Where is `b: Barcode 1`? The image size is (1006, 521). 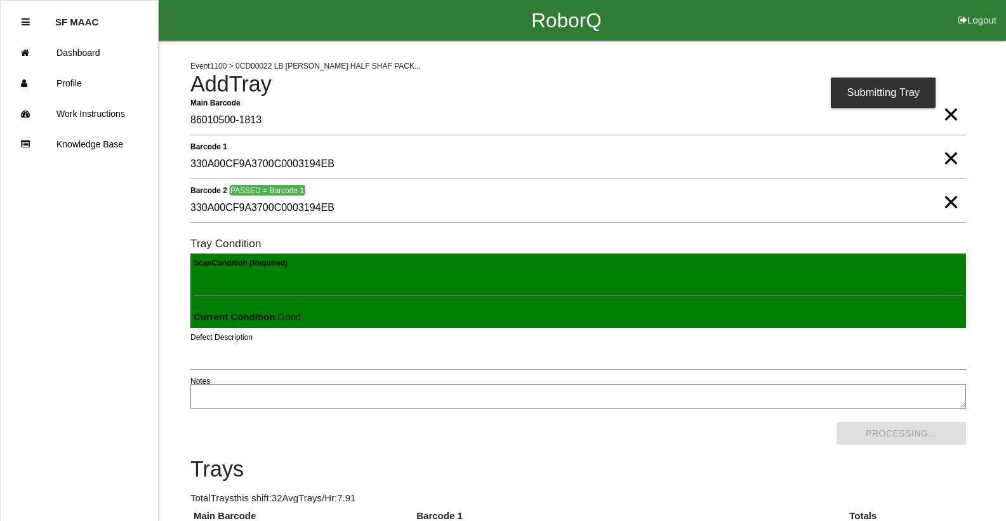
b: Barcode 1 is located at coordinates (209, 146).